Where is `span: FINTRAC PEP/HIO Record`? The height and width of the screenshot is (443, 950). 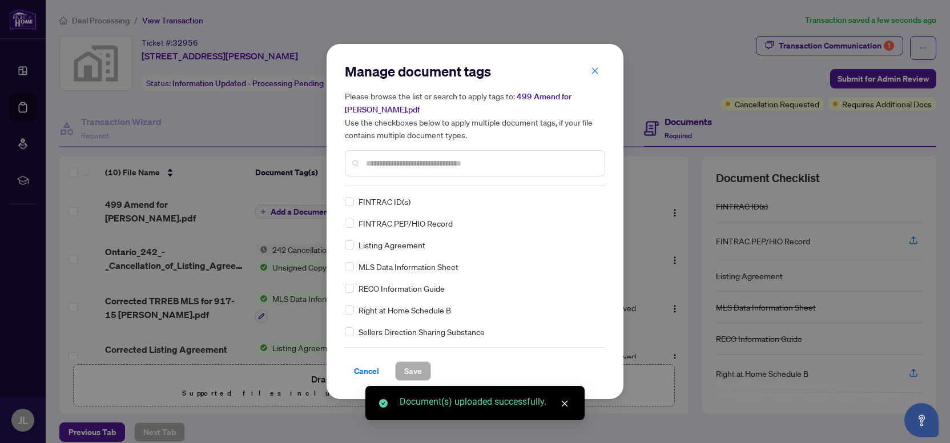
span: FINTRAC PEP/HIO Record is located at coordinates (405, 223).